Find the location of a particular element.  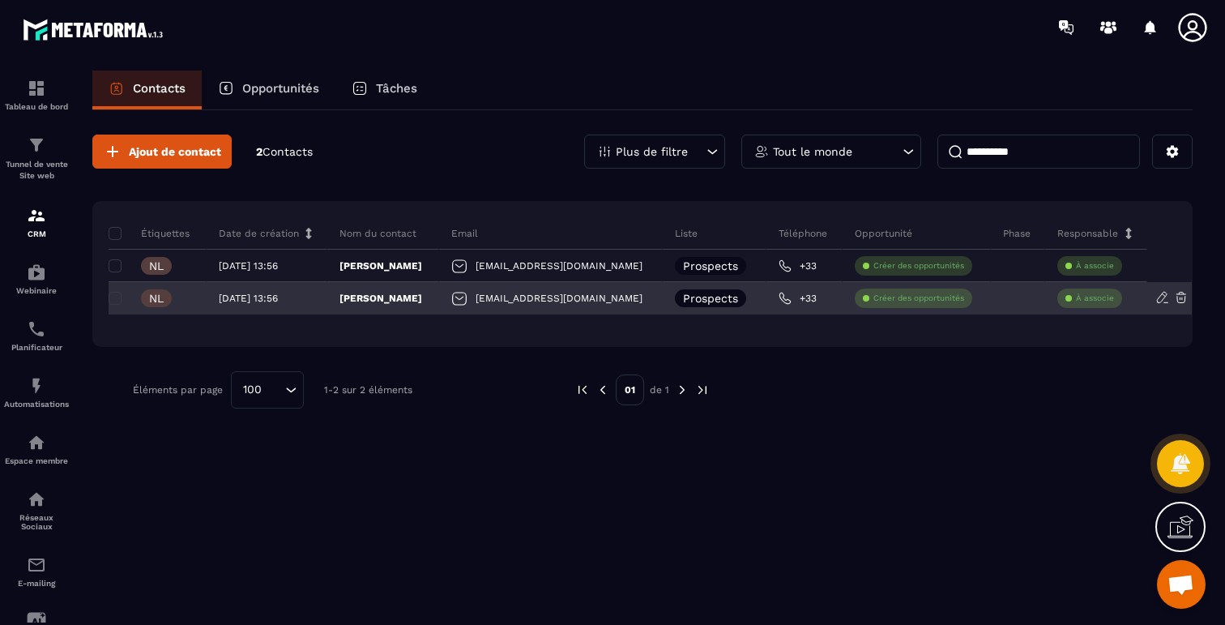

div: Ouvrir le chat is located at coordinates (1181, 584).